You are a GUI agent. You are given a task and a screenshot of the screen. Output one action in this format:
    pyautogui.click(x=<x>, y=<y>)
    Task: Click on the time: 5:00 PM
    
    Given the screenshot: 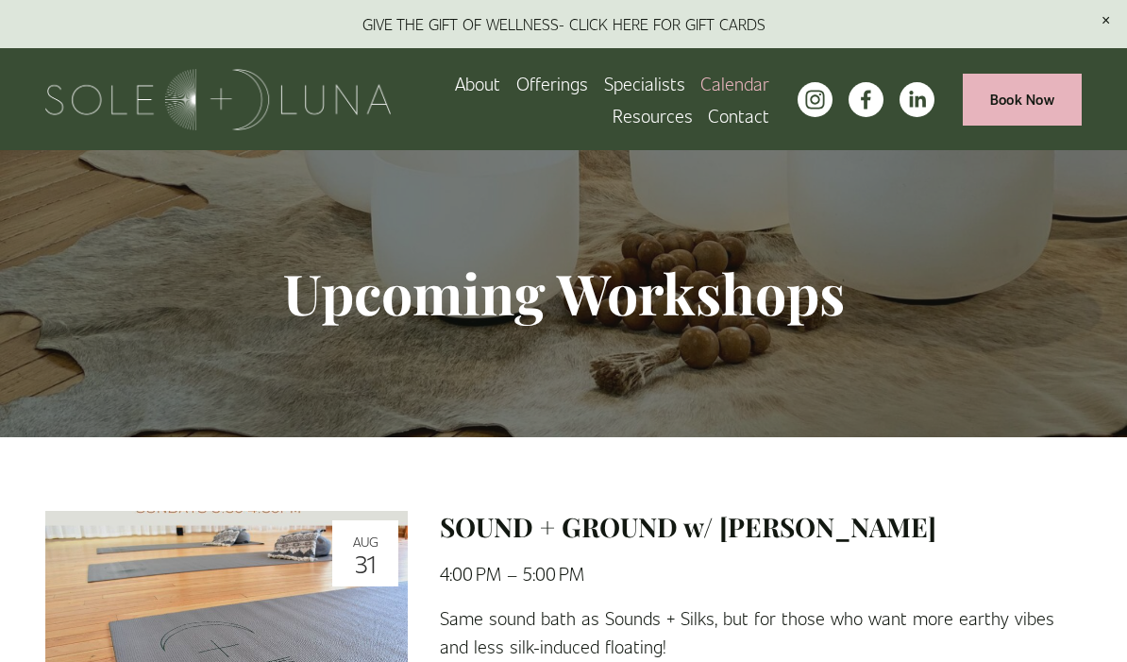 What is the action you would take?
    pyautogui.click(x=553, y=573)
    